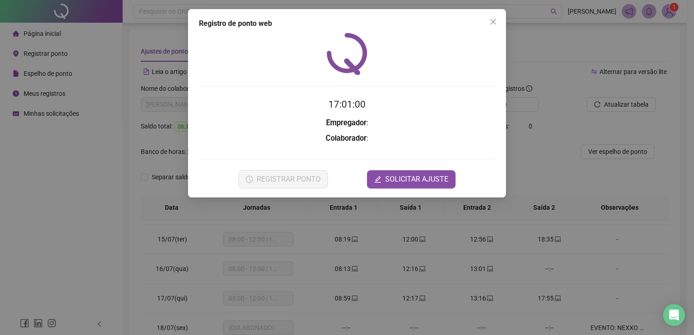 Image resolution: width=694 pixels, height=335 pixels. Describe the element at coordinates (346, 138) in the screenshot. I see `strong: Colaborador` at that location.